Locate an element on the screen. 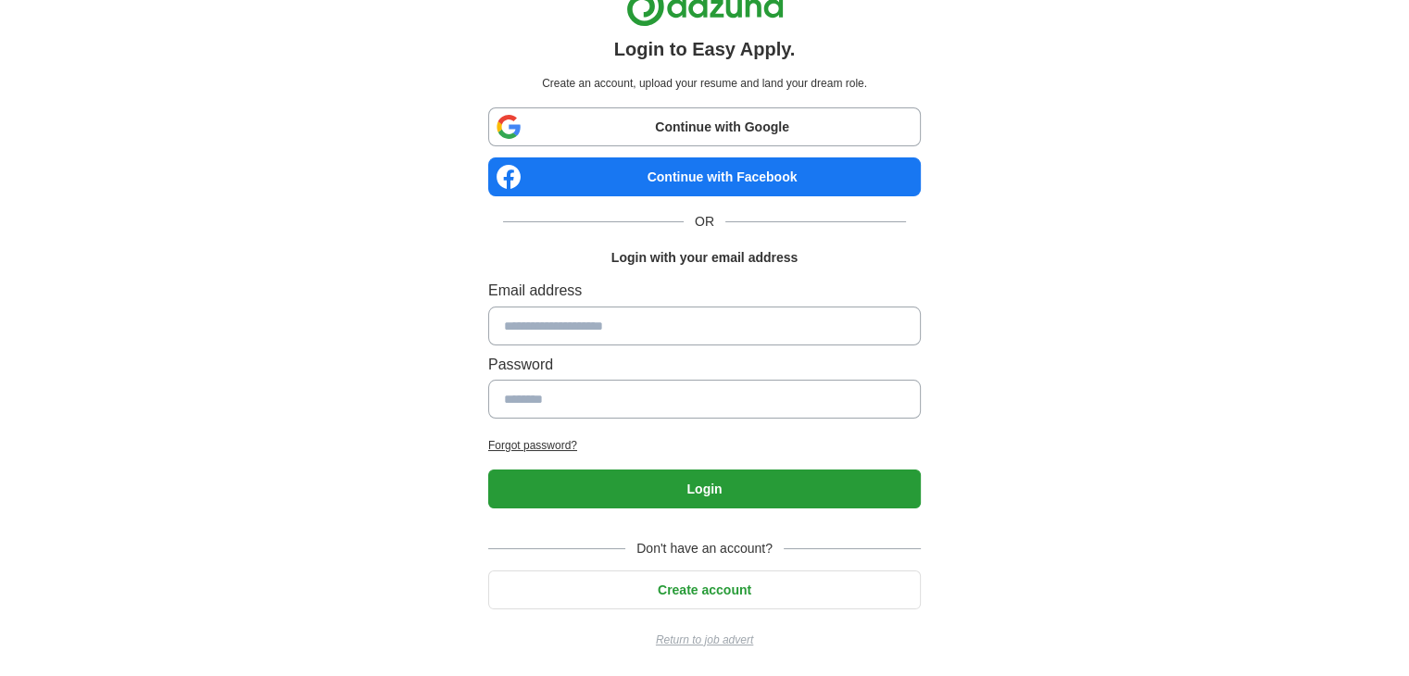  a: Return to job advert is located at coordinates (704, 640).